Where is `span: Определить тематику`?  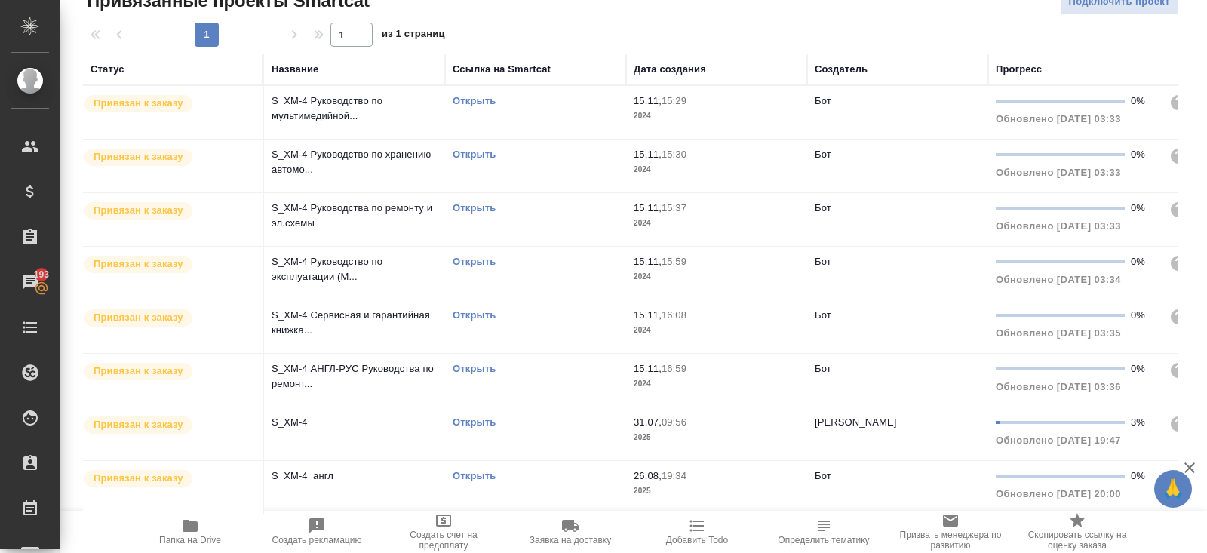
span: Определить тематику is located at coordinates (823, 540).